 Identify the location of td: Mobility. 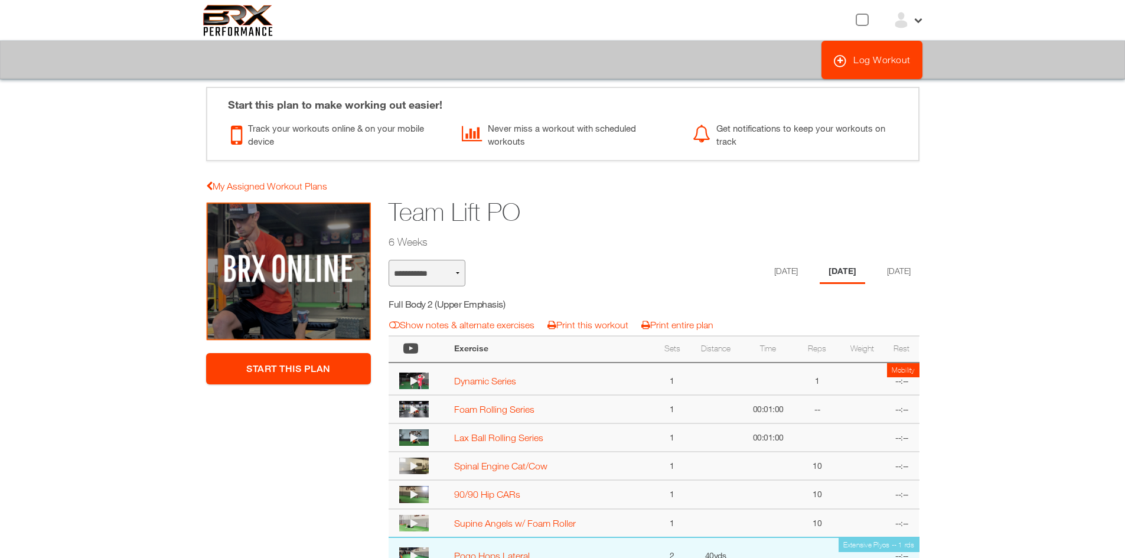
(903, 370).